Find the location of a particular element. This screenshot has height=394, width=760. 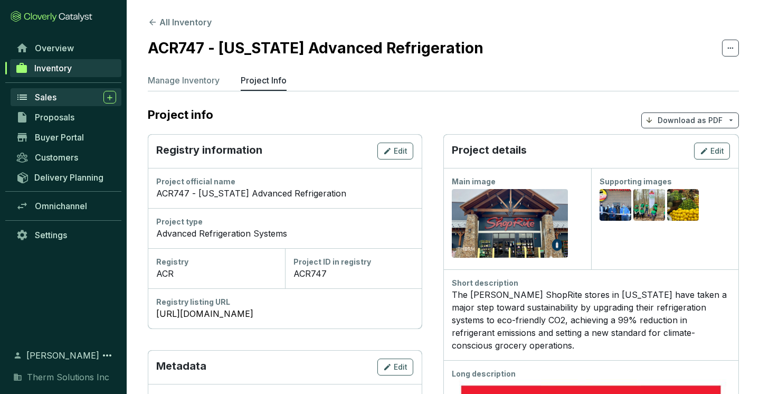

span: Proposals is located at coordinates (54, 117).